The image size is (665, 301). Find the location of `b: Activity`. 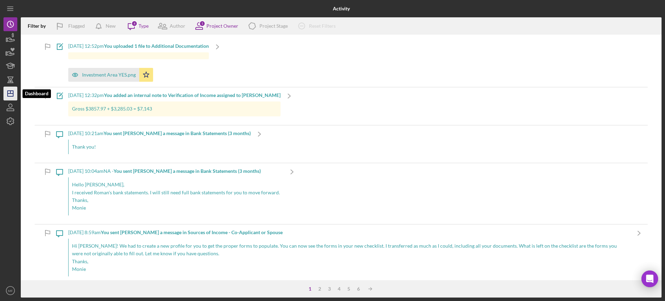

b: Activity is located at coordinates (341, 9).